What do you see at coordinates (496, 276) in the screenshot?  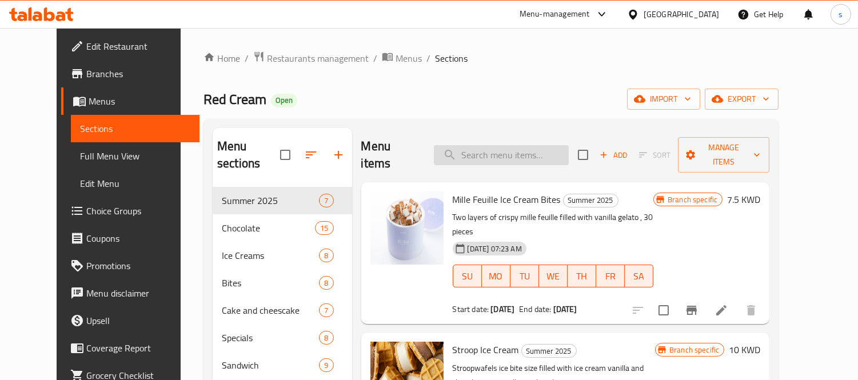 I see `span: MO` at bounding box center [496, 276].